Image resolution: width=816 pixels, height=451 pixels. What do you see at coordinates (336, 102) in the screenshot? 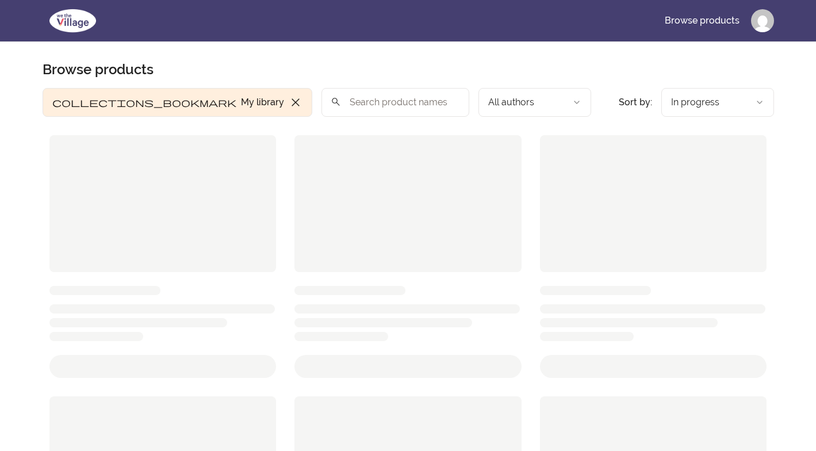
I see `span: search` at bounding box center [336, 102].